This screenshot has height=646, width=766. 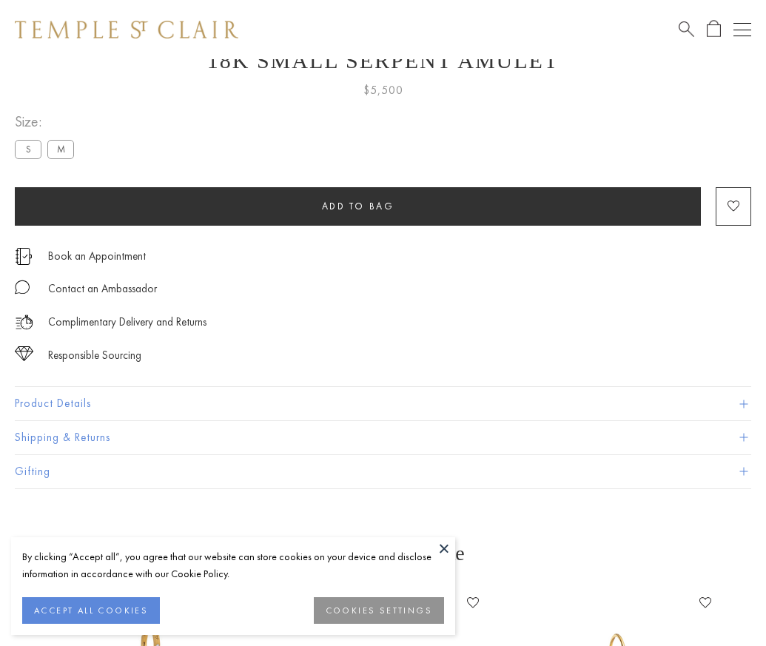 What do you see at coordinates (382, 471) in the screenshot?
I see `button: Gifting` at bounding box center [382, 471].